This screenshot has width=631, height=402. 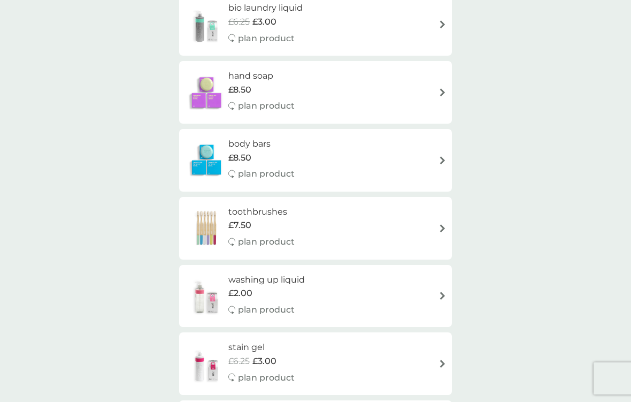 I want to click on h6: stain gel, so click(x=261, y=347).